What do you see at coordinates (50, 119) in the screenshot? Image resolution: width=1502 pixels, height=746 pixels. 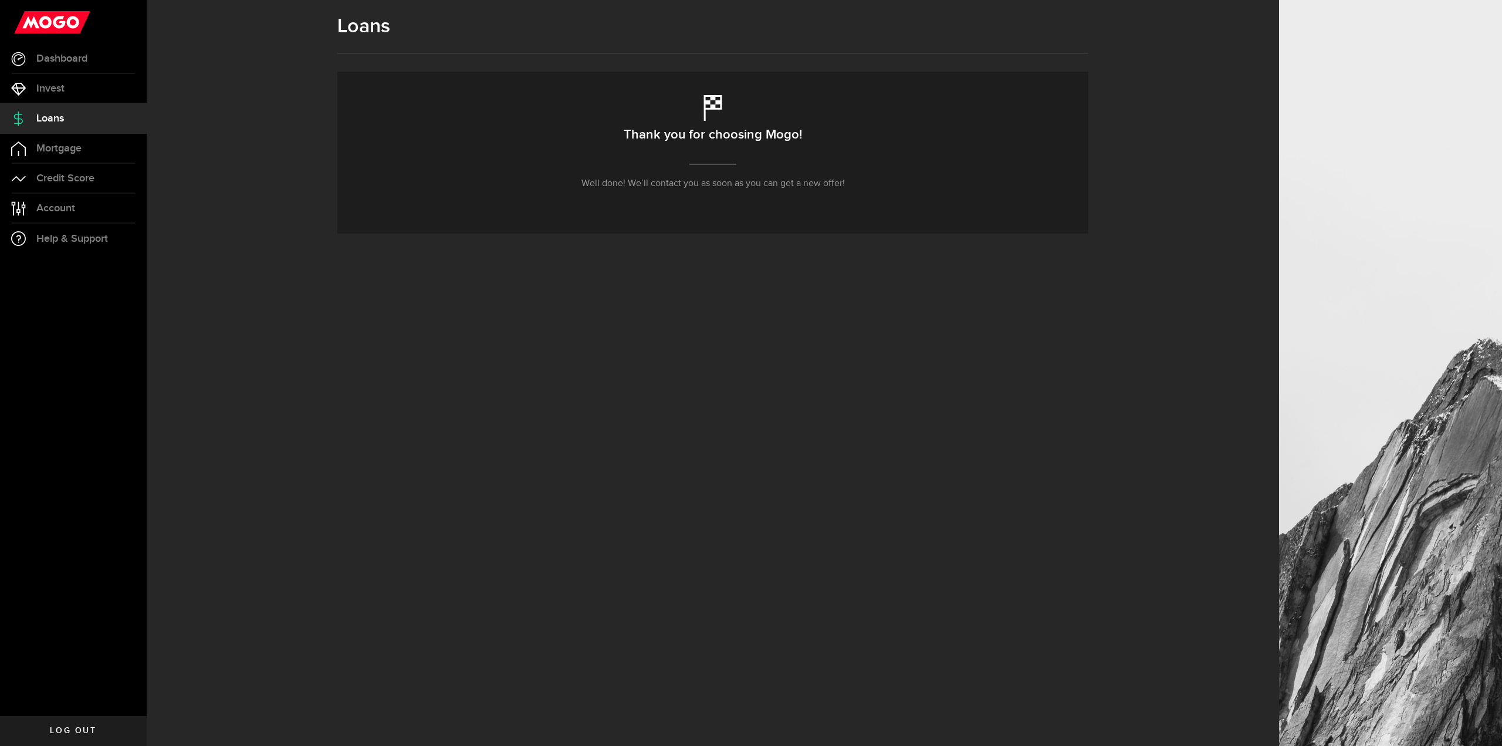 I see `span: Loans` at bounding box center [50, 119].